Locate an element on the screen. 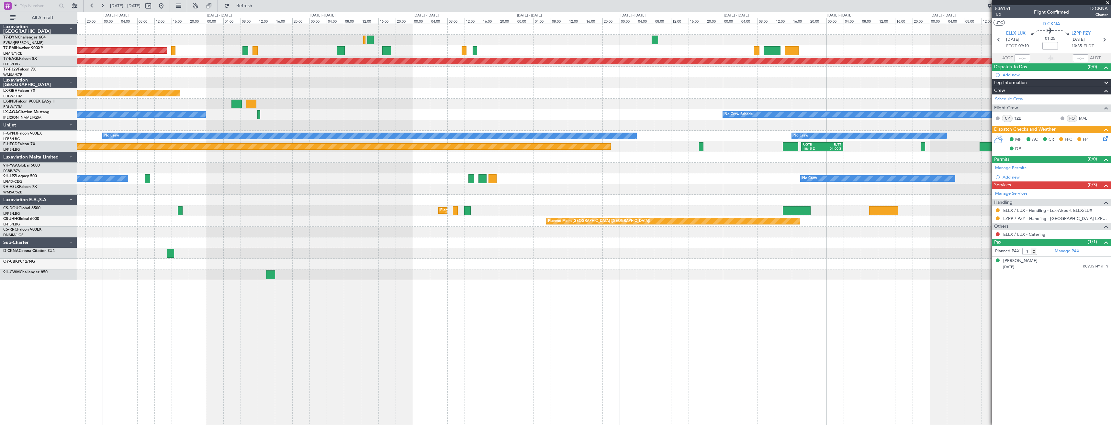 The width and height of the screenshot is (1111, 425). span: Permits is located at coordinates (1002, 160).